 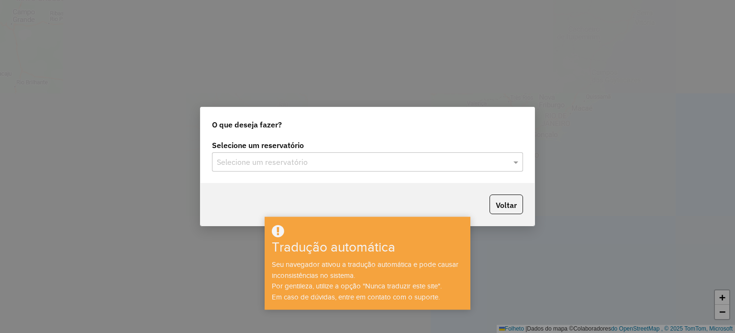 What do you see at coordinates (357, 286) in the screenshot?
I see `font: Por gentileza, utilize a opção "Nunca traduzir este site".` at bounding box center [357, 286].